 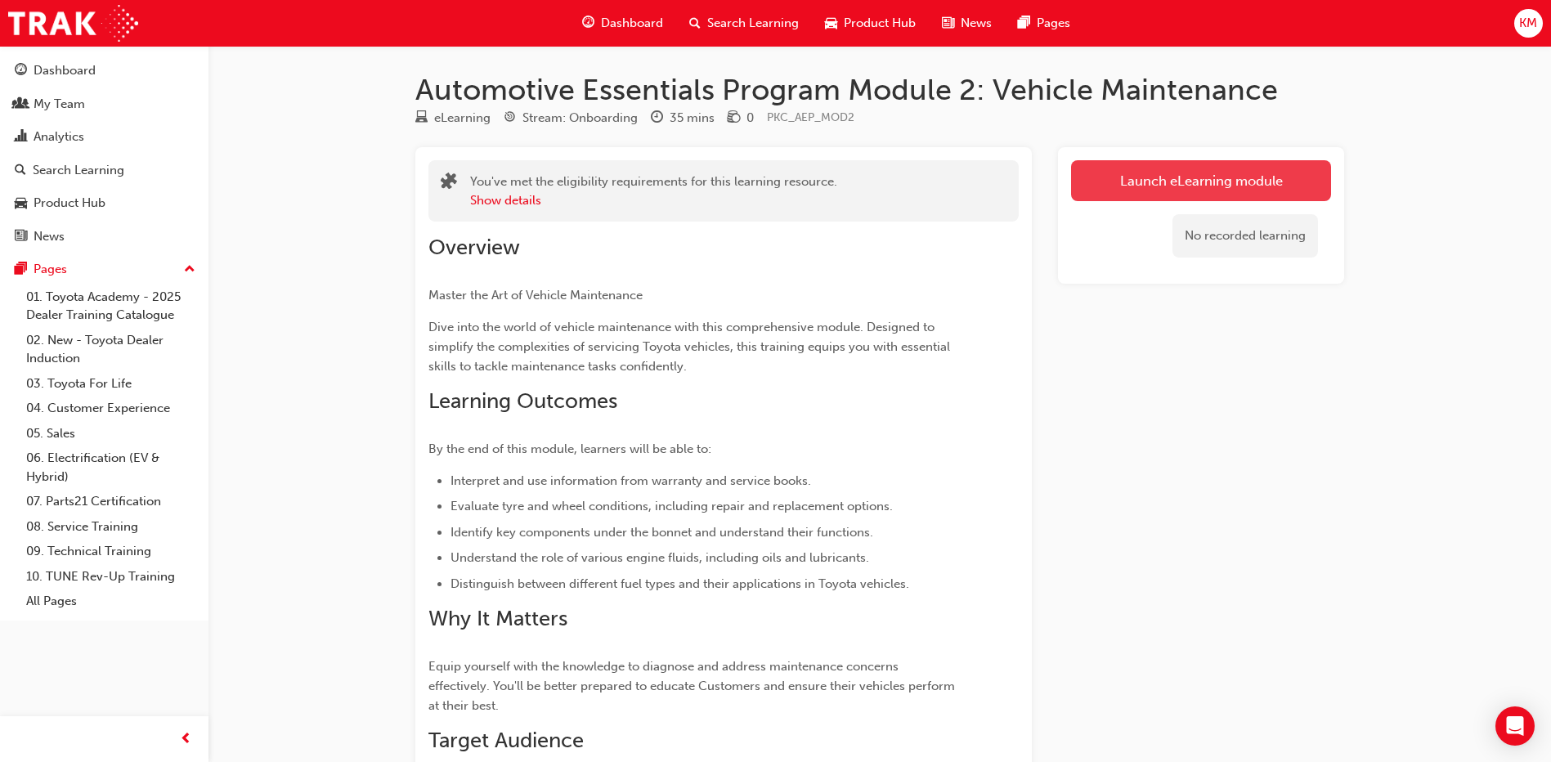 What do you see at coordinates (976, 23) in the screenshot?
I see `span: News` at bounding box center [976, 23].